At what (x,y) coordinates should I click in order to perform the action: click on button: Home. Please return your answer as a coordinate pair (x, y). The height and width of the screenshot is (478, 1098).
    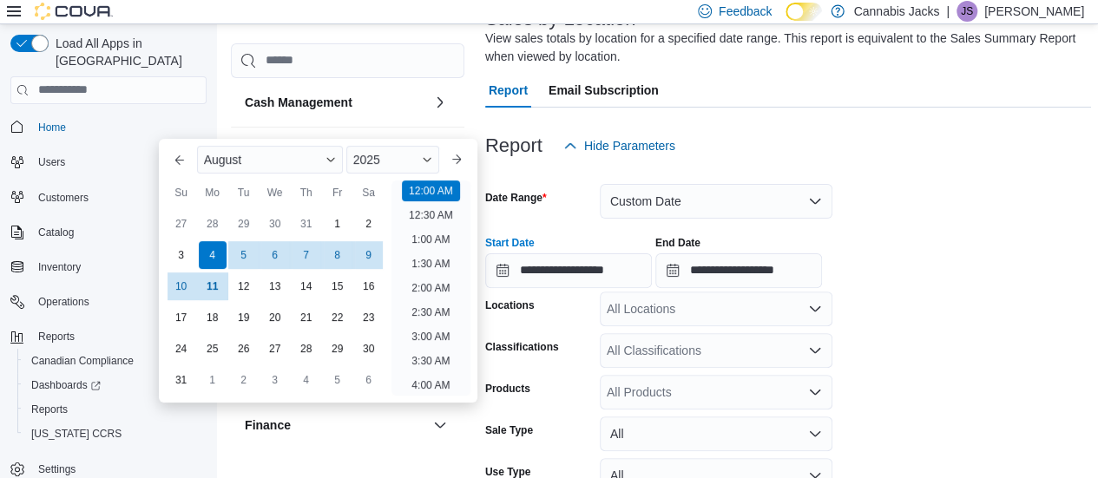
    Looking at the image, I should click on (109, 127).